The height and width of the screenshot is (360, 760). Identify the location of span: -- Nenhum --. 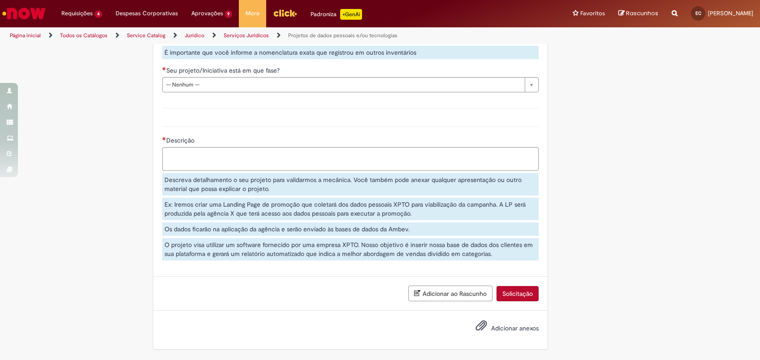
(343, 85).